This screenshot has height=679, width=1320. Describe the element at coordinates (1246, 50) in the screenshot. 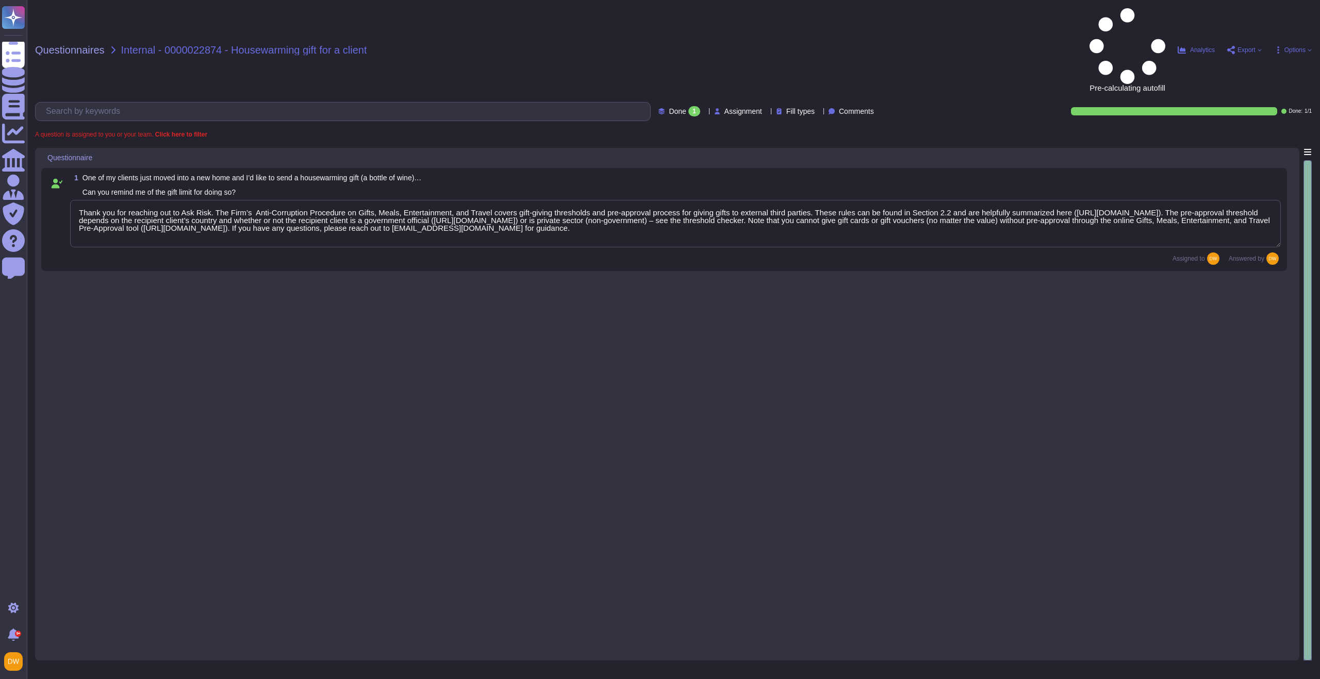

I see `span: Export` at that location.